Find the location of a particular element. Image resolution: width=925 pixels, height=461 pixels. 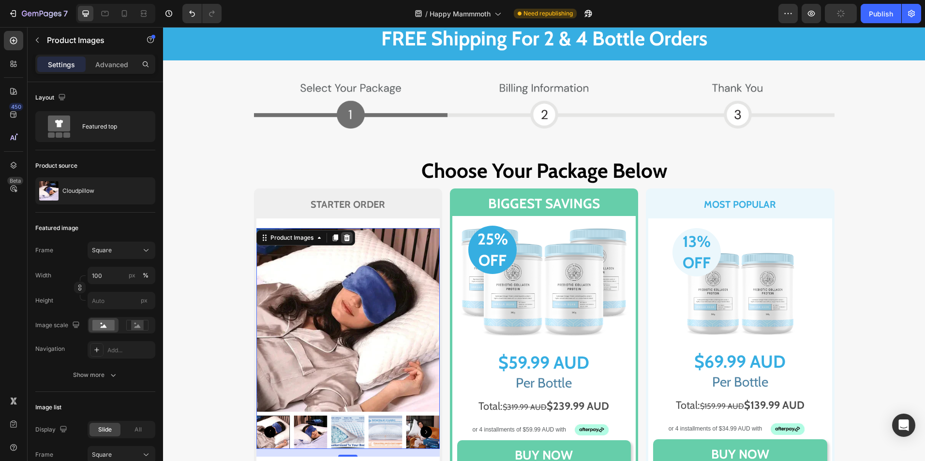

label: Height is located at coordinates (44, 301).